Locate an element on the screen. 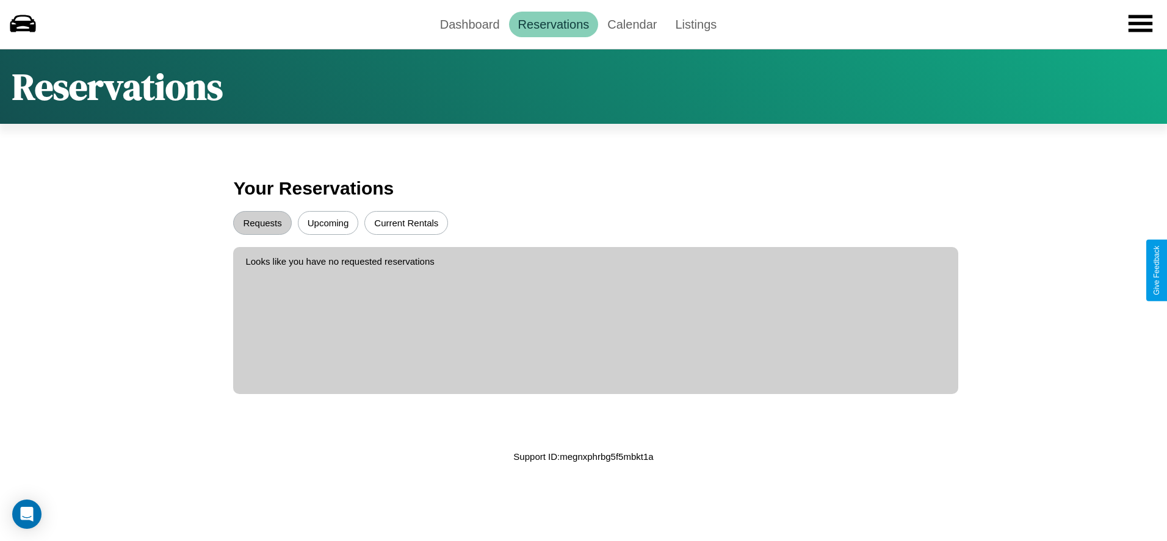 The width and height of the screenshot is (1167, 541). h3: Your Reservations is located at coordinates (583, 189).